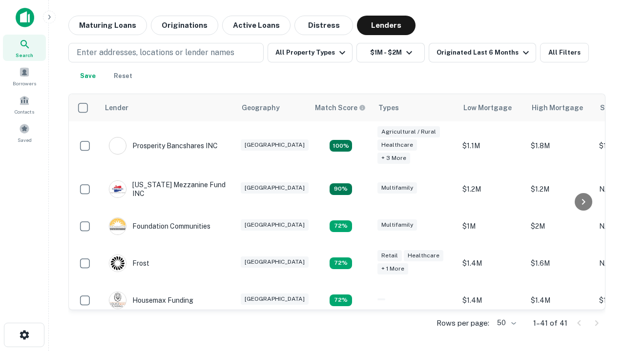  I want to click on div: Low Mortgage, so click(487, 108).